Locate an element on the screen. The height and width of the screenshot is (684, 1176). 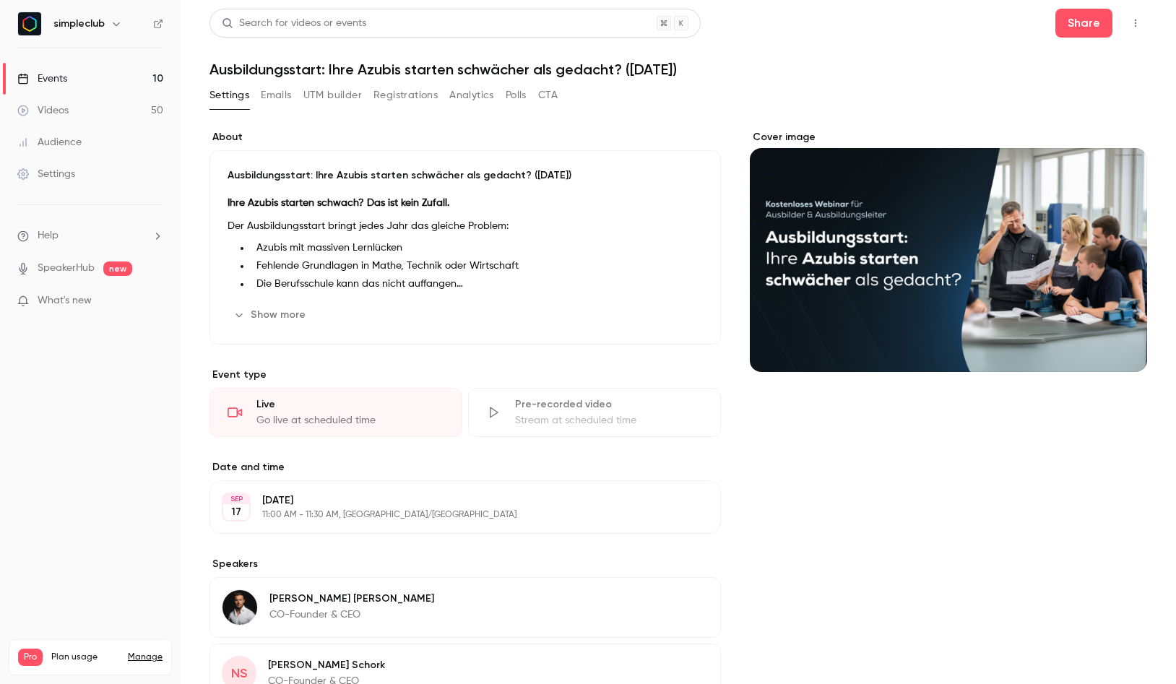
p: Der Ausbildungsstart bringt jedes Jahr das gleiche Problem: is located at coordinates (465, 226).